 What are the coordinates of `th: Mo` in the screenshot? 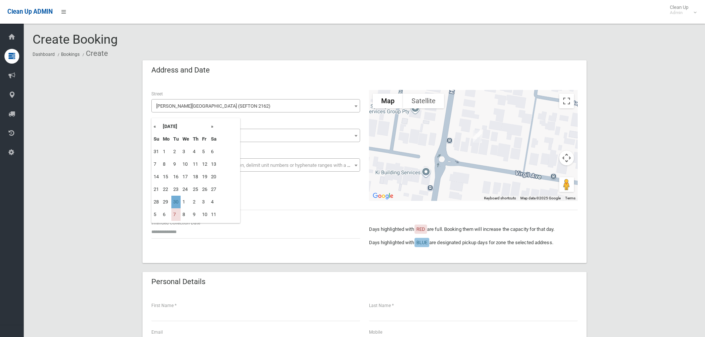 It's located at (166, 139).